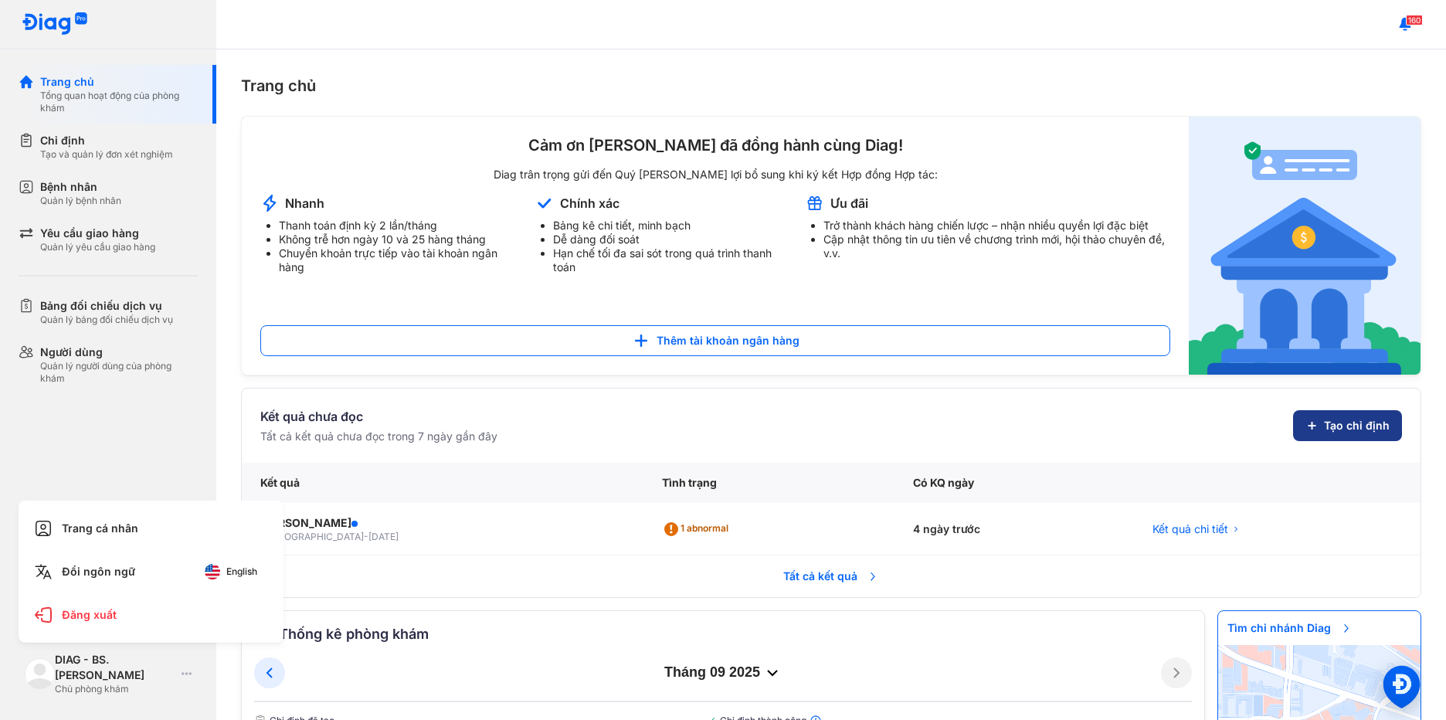 The image size is (1446, 720). What do you see at coordinates (107, 141) in the screenshot?
I see `div: Chỉ định` at bounding box center [107, 141].